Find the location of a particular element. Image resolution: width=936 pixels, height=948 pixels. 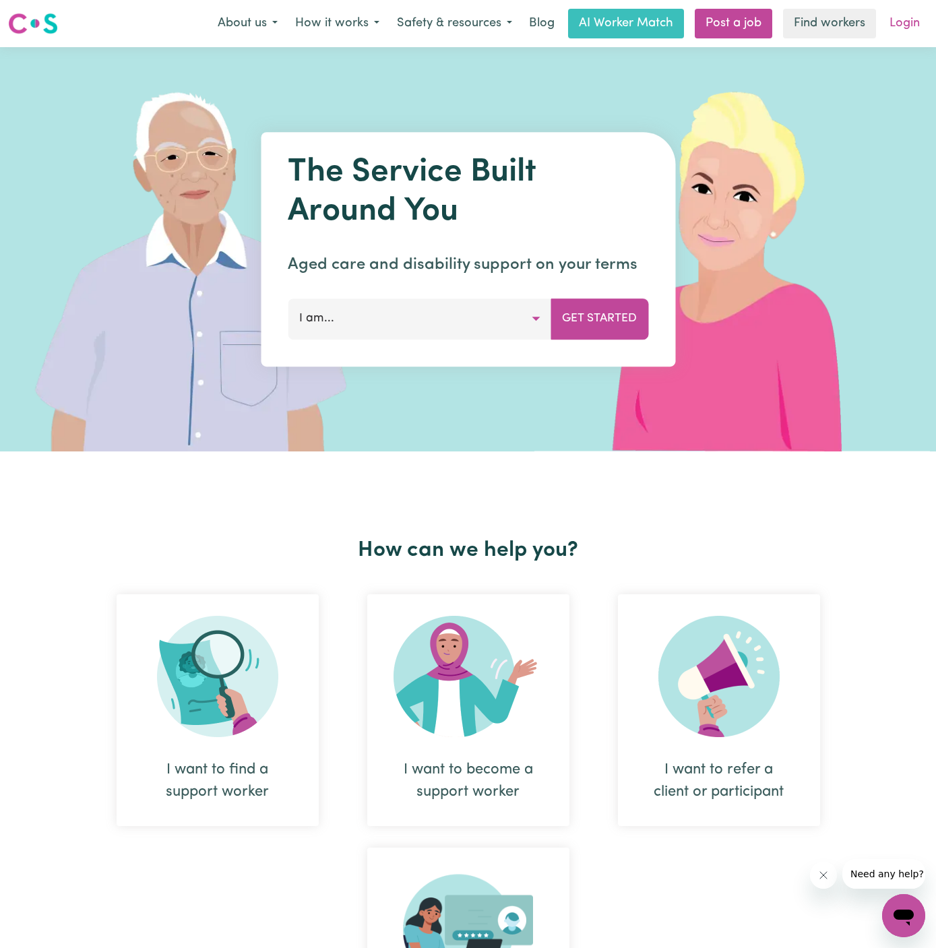

button: Safety & resources is located at coordinates (454, 24).